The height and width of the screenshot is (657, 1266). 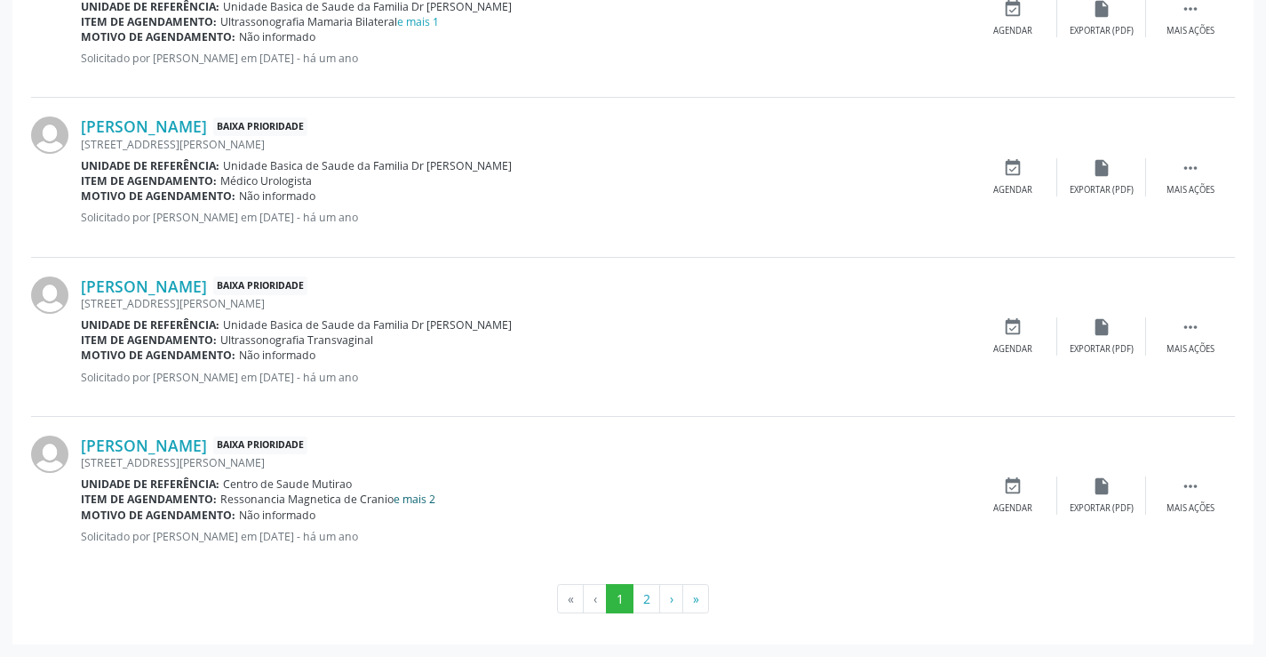 What do you see at coordinates (266, 180) in the screenshot?
I see `span: Médico Urologista` at bounding box center [266, 180].